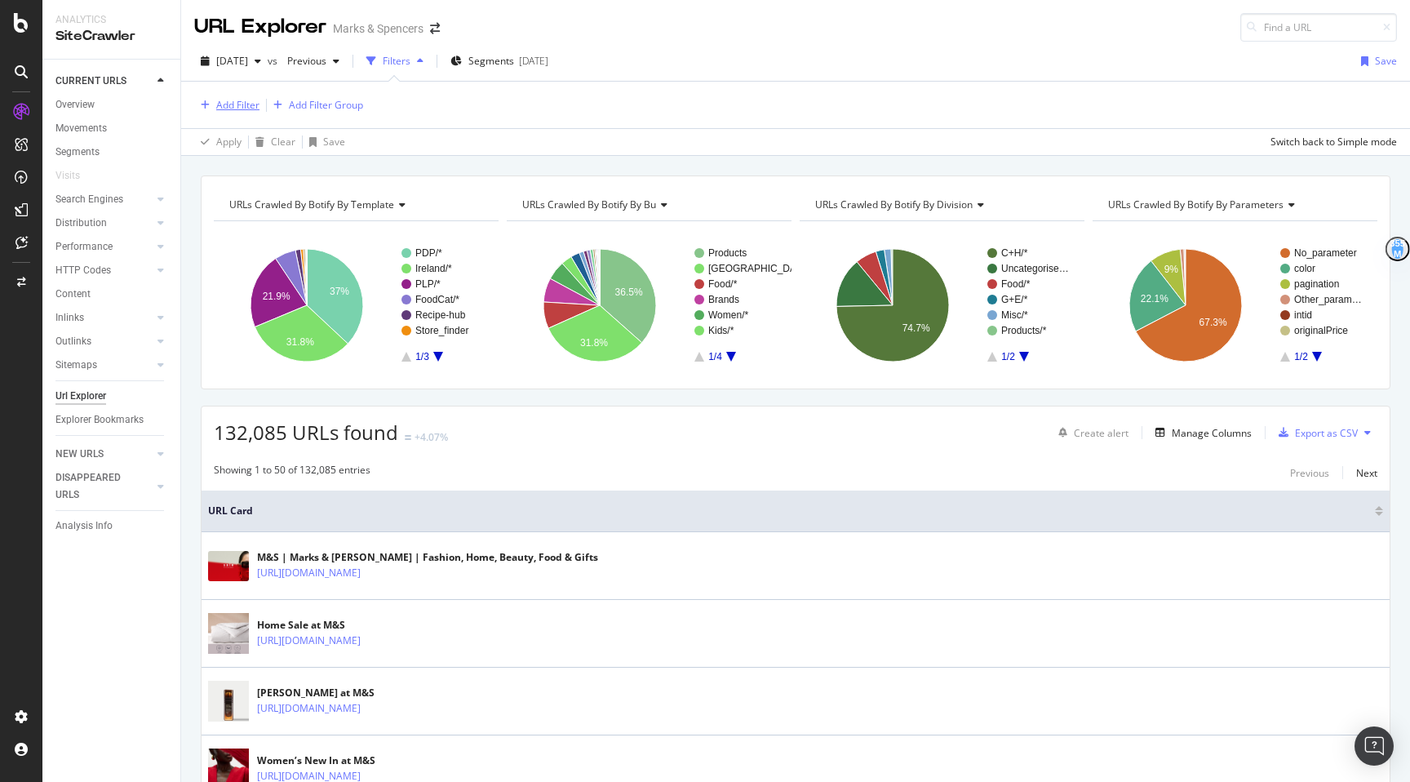 Image resolution: width=1410 pixels, height=782 pixels. What do you see at coordinates (1330, 142) in the screenshot?
I see `button: Switch back to Simple mode` at bounding box center [1330, 142].